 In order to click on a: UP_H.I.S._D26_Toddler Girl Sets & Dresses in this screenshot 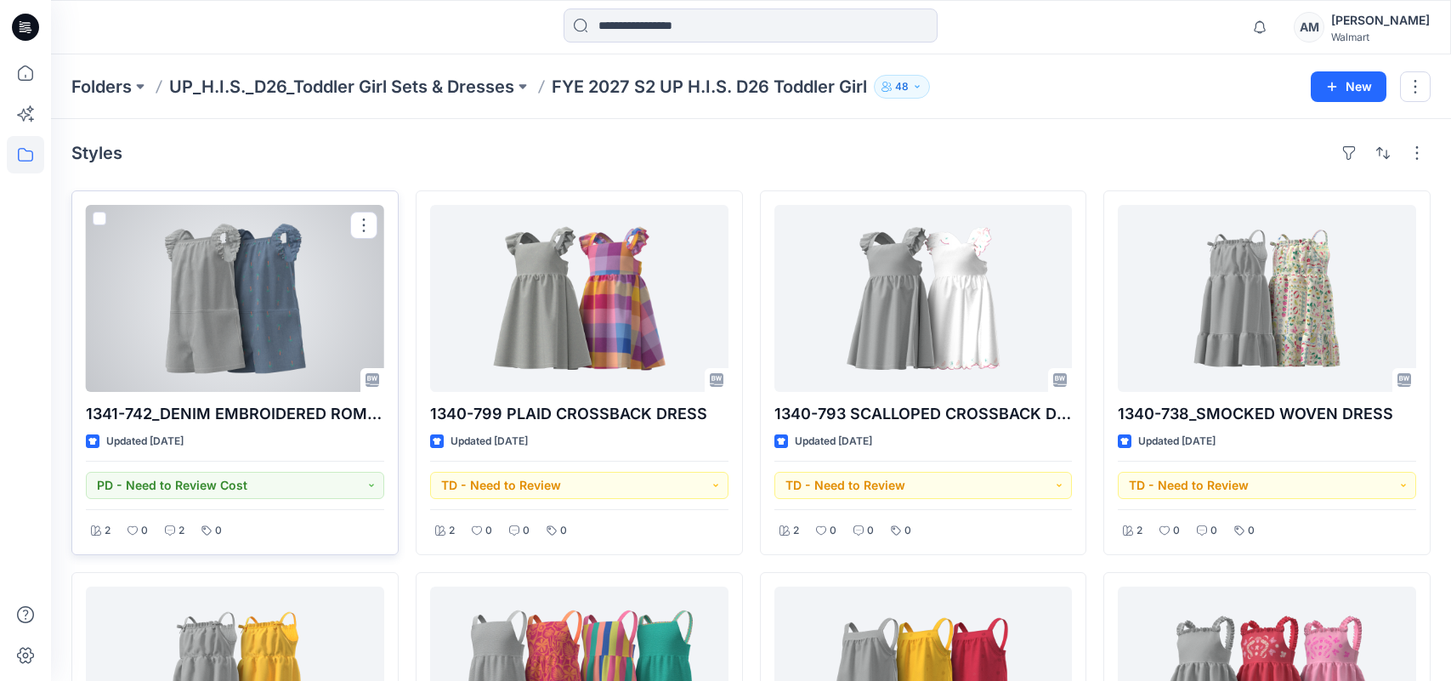, I will do `click(342, 87)`.